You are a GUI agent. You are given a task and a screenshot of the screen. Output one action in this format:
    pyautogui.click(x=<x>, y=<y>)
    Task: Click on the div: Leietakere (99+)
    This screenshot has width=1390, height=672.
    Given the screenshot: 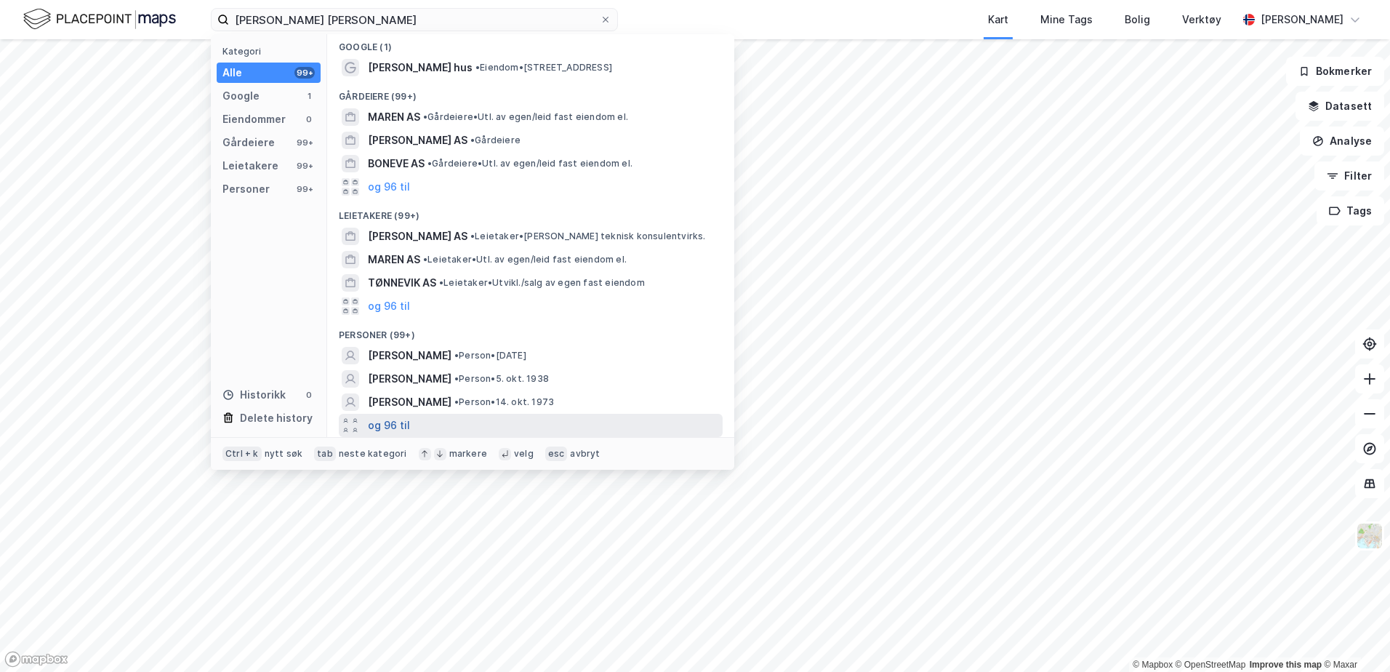 What is the action you would take?
    pyautogui.click(x=531, y=212)
    